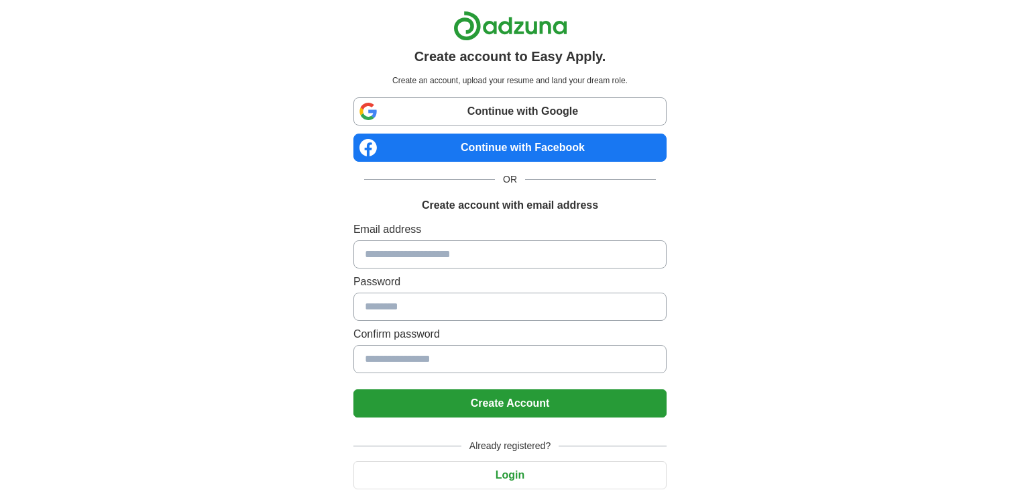 The height and width of the screenshot is (490, 1020). I want to click on button: Create Account, so click(510, 403).